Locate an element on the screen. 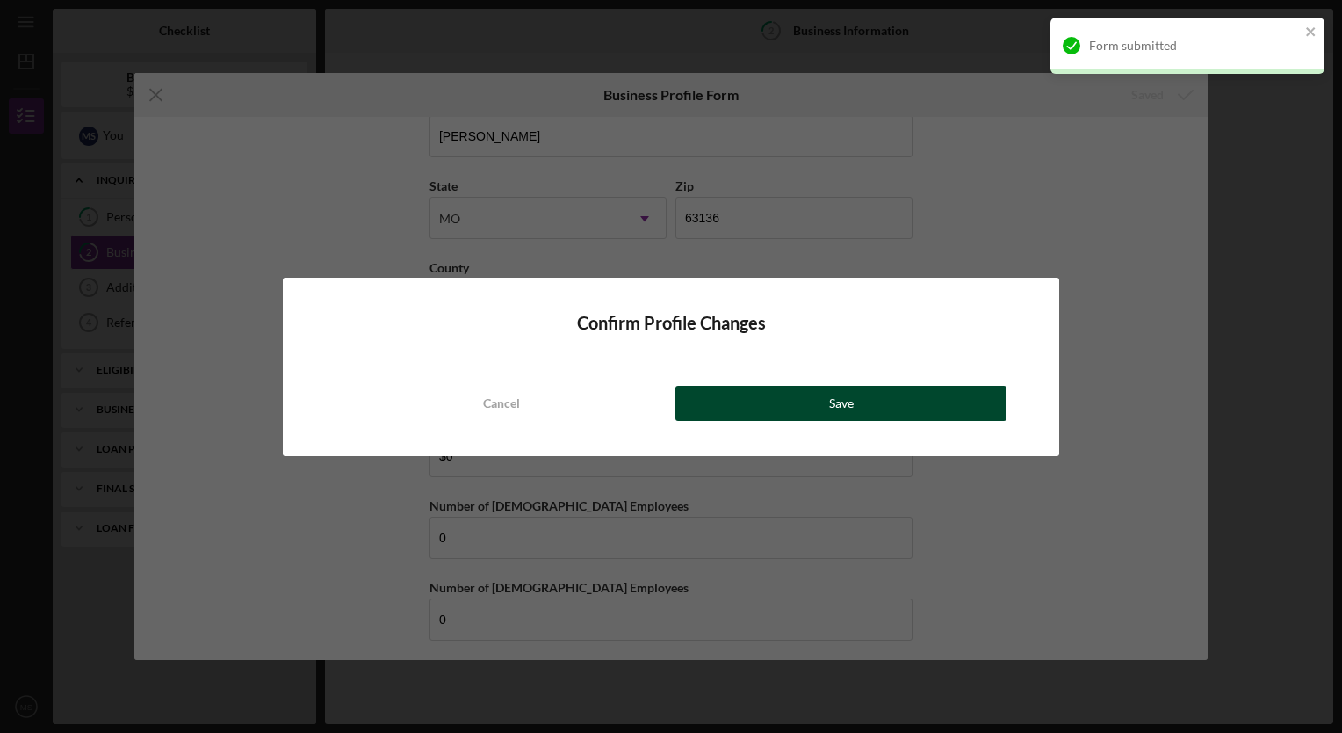 Image resolution: width=1342 pixels, height=733 pixels. div: Form submitted is located at coordinates (1195, 46).